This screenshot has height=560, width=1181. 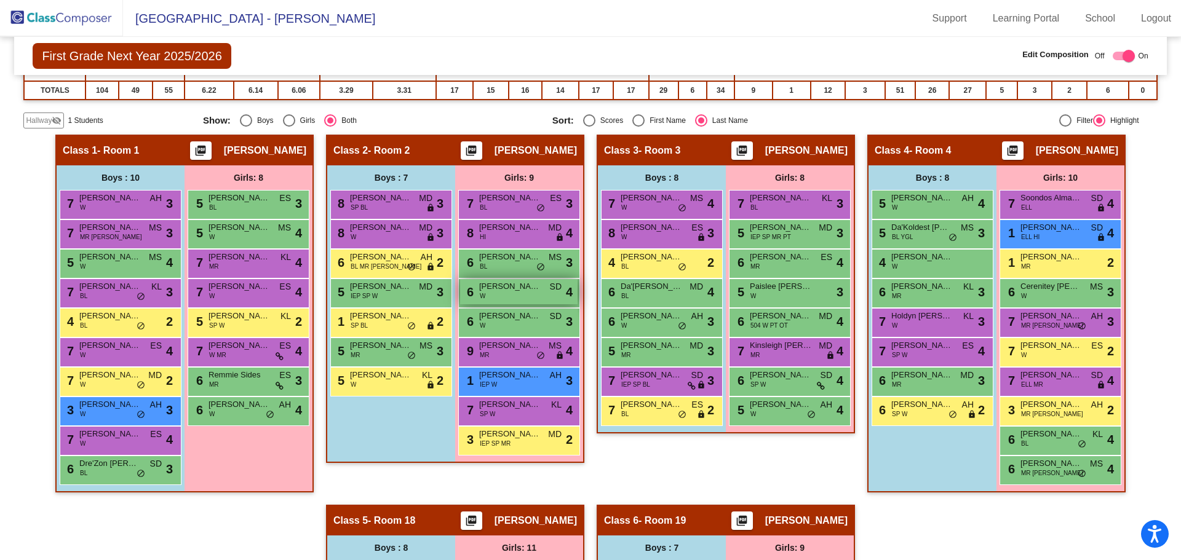 I want to click on div: Boys : 10, so click(x=121, y=178).